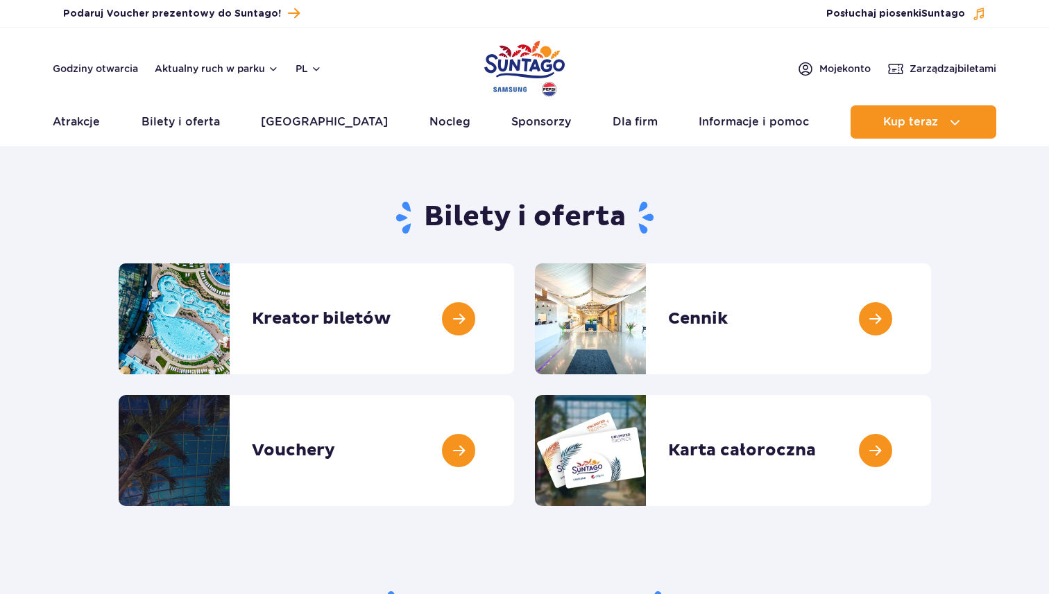 Image resolution: width=1049 pixels, height=594 pixels. Describe the element at coordinates (172, 14) in the screenshot. I see `span: Podaruj Voucher prezentowy do Suntago!` at that location.